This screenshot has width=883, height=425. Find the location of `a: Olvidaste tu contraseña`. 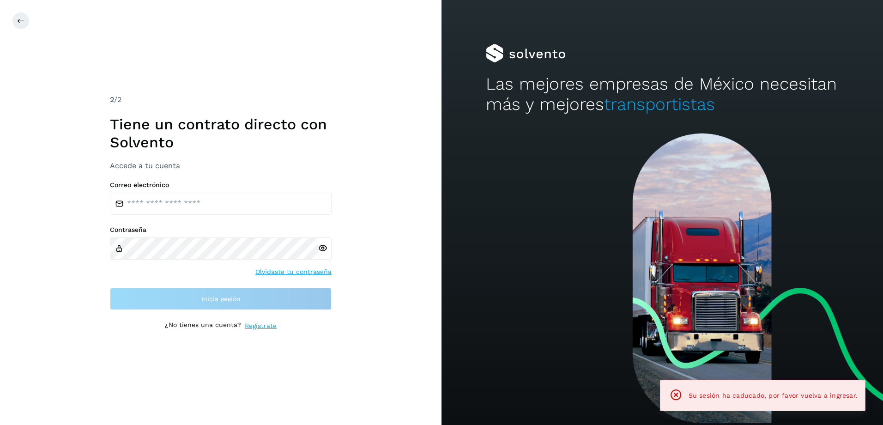

a: Olvidaste tu contraseña is located at coordinates (293, 272).